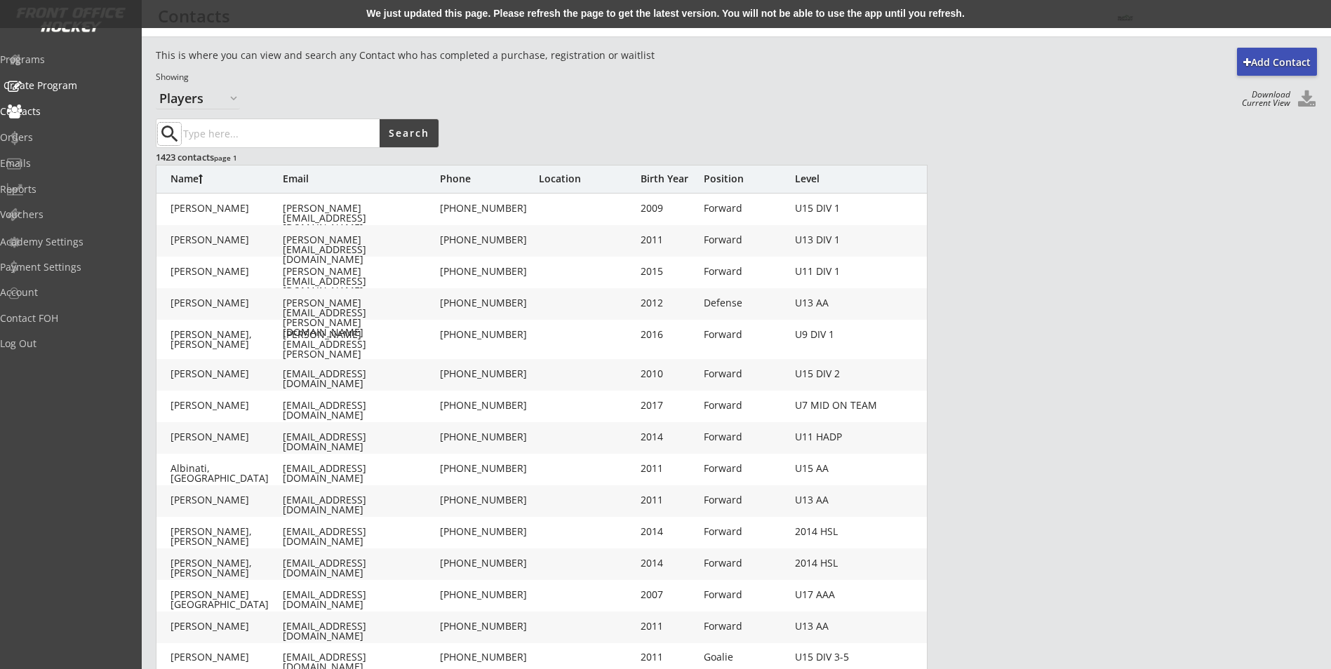 This screenshot has height=669, width=1331. Describe the element at coordinates (588, 179) in the screenshot. I see `div: Location` at that location.